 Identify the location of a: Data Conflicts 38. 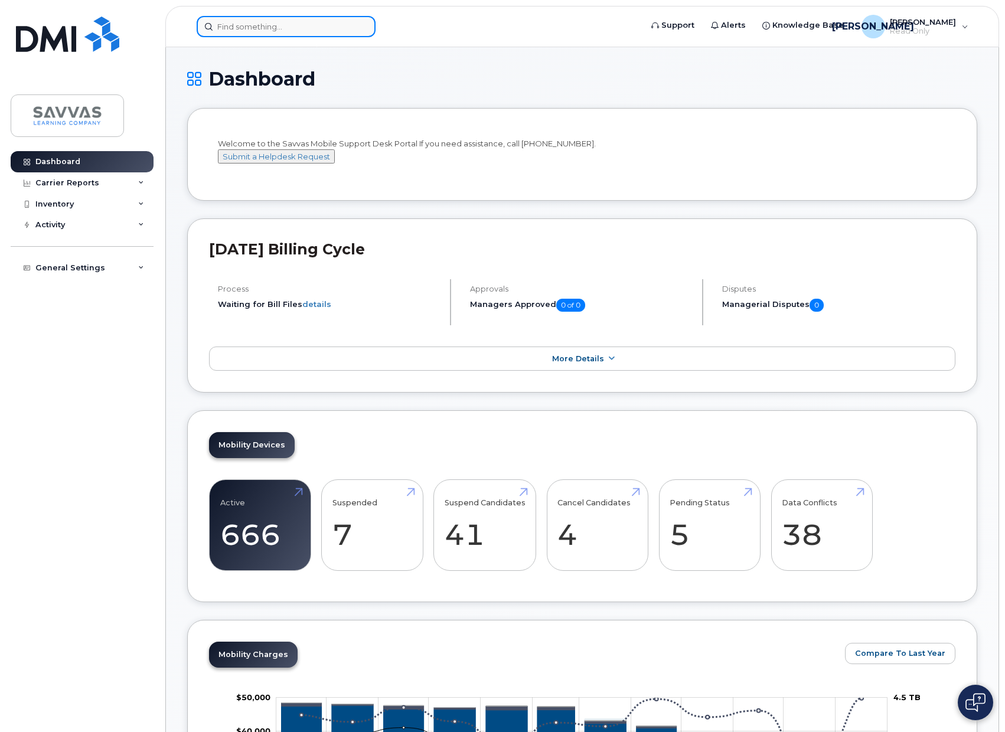
(821, 525).